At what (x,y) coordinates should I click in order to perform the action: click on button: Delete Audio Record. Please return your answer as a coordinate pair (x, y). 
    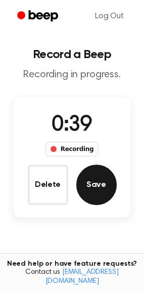
    Looking at the image, I should click on (48, 185).